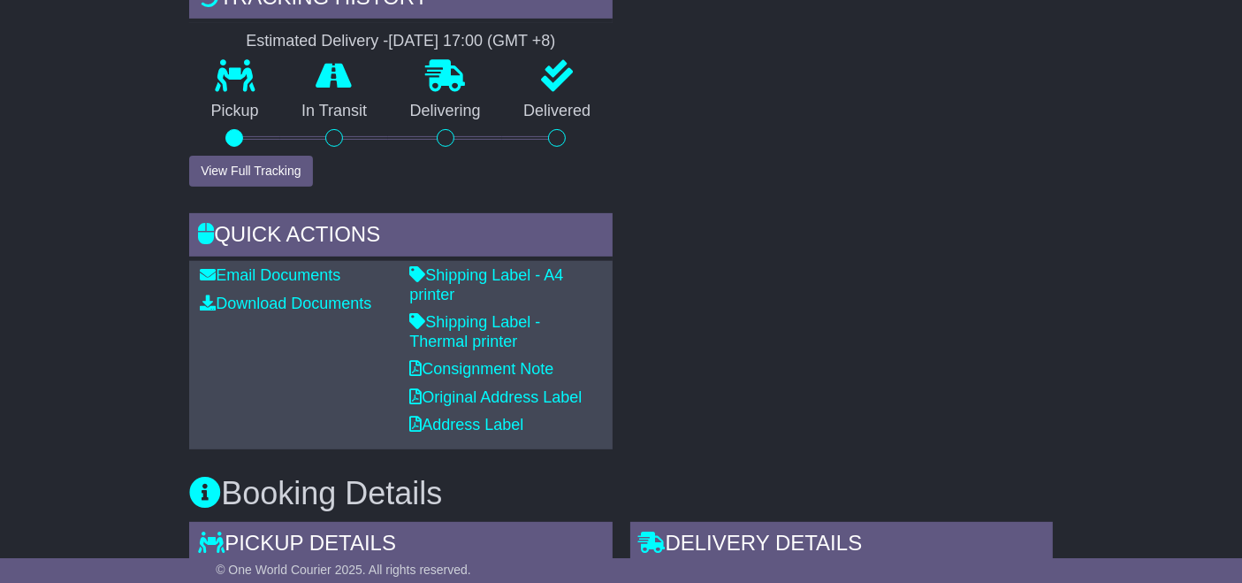  I want to click on a: Consignment Note, so click(481, 369).